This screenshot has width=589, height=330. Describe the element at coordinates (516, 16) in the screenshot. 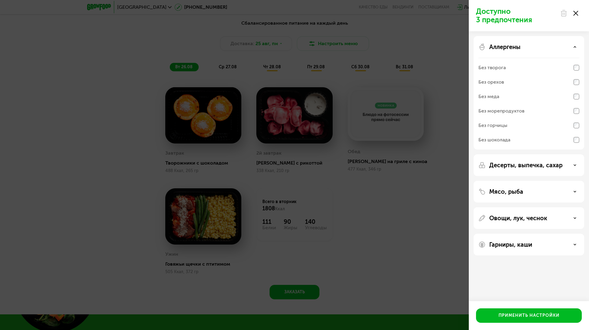

I see `p: Доступно 3 предпочтения` at that location.